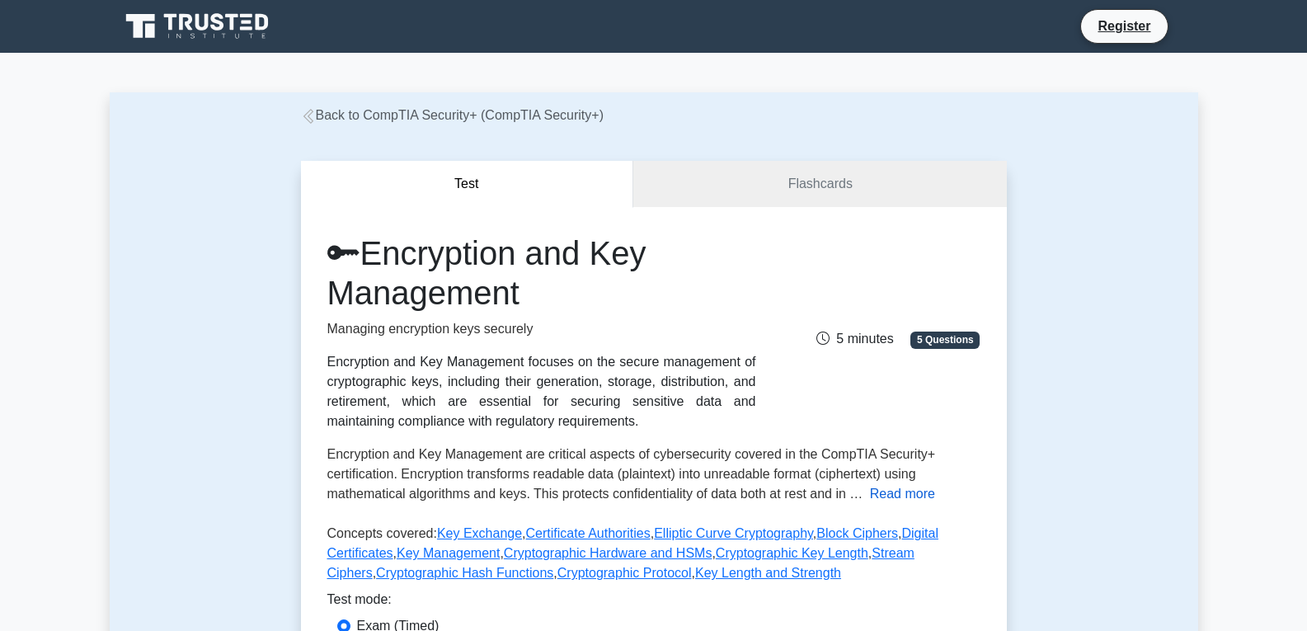 The image size is (1307, 631). I want to click on button: Read more, so click(902, 494).